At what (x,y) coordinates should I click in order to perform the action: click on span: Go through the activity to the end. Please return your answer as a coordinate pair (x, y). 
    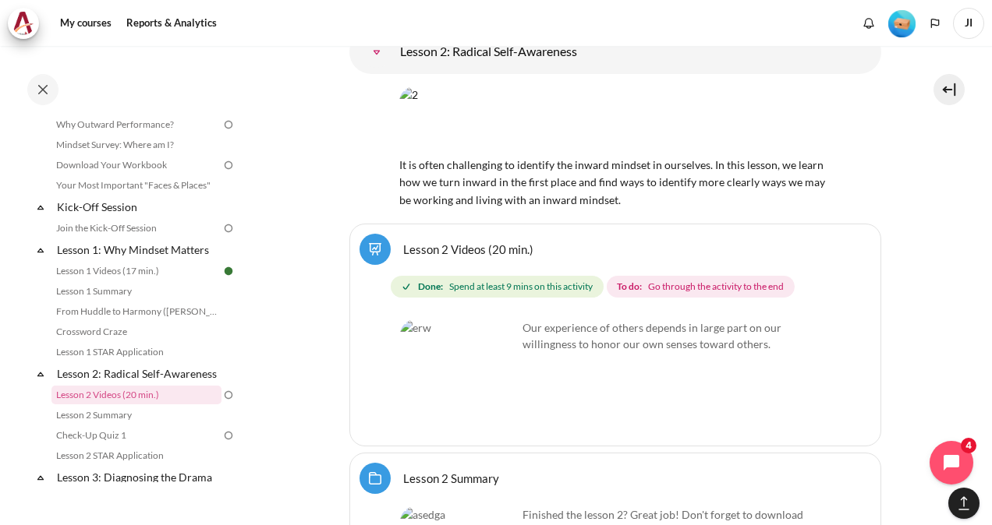
    Looking at the image, I should click on (716, 287).